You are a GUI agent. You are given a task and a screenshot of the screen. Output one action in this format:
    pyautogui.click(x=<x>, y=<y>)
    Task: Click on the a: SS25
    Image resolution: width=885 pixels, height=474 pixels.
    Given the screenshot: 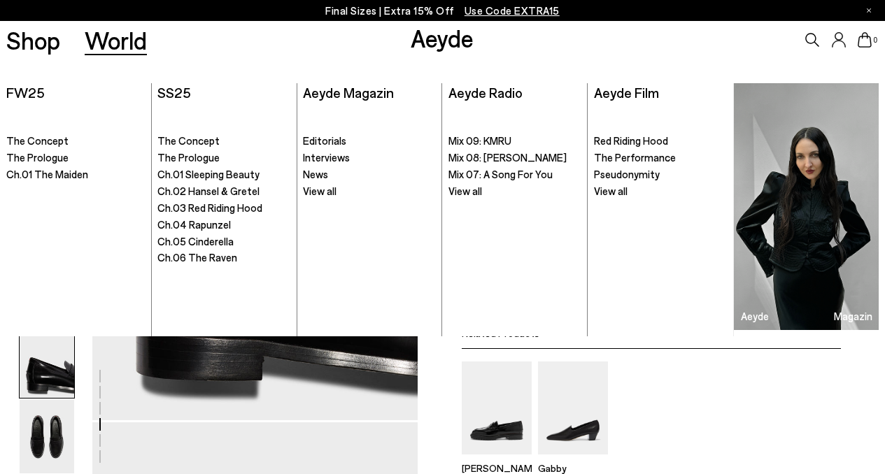 What is the action you would take?
    pyautogui.click(x=174, y=92)
    